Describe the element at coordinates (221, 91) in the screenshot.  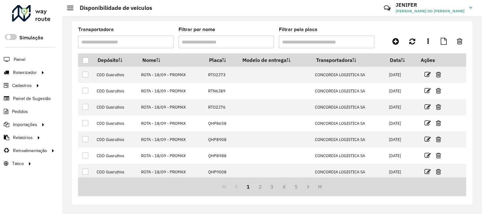
I see `td: RTN6J89` at that location.